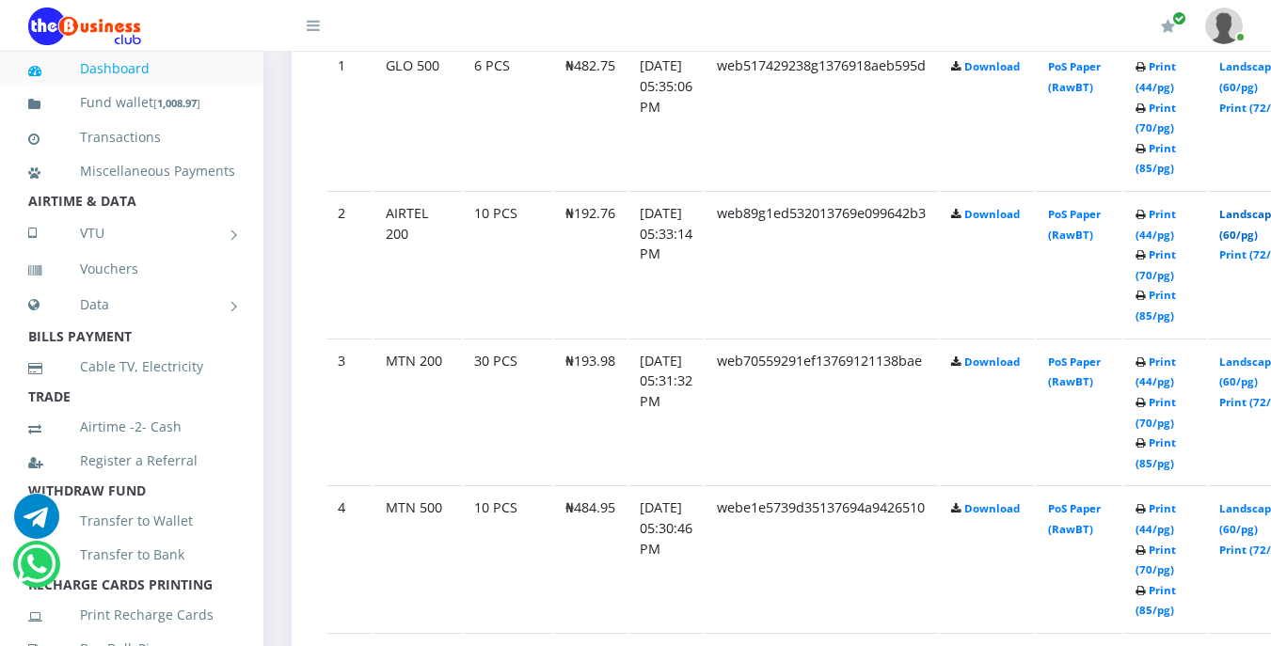 This screenshot has width=1271, height=646. What do you see at coordinates (132, 137) in the screenshot?
I see `a: Transactions` at bounding box center [132, 137].